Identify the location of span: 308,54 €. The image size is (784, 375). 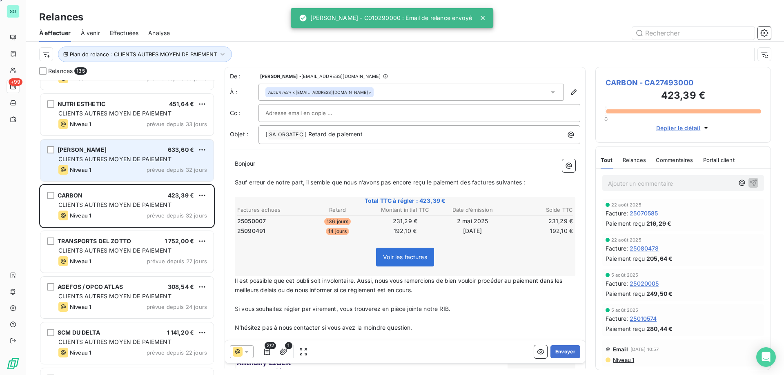
(181, 287).